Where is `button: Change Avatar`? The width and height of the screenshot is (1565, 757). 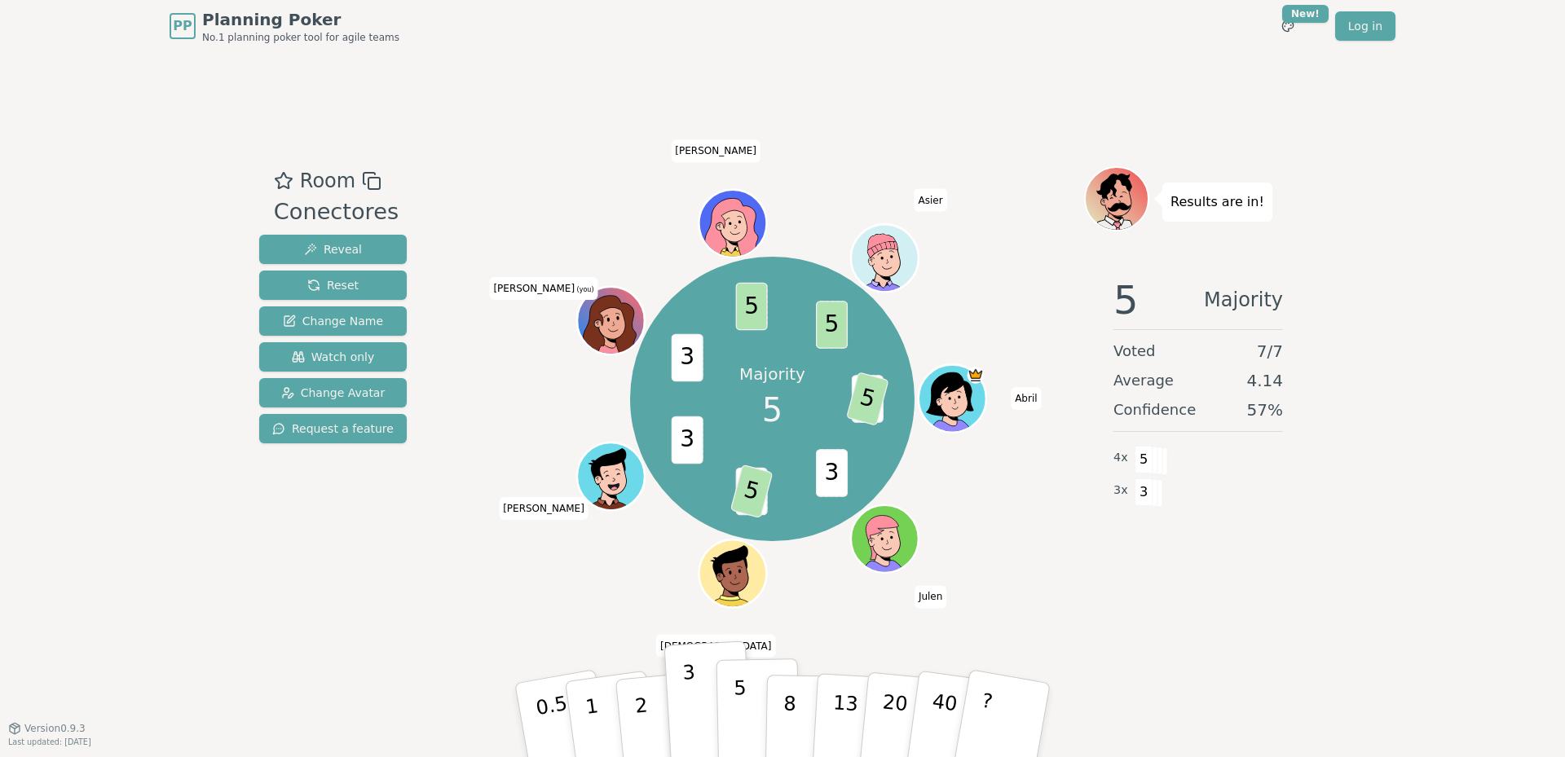 button: Change Avatar is located at coordinates (333, 393).